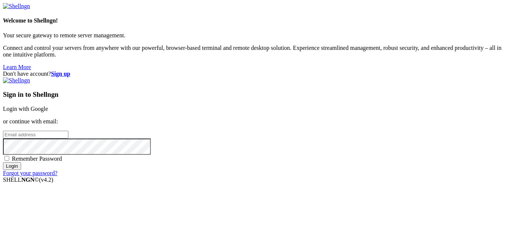  What do you see at coordinates (253, 74) in the screenshot?
I see `div: Don't have account?` at bounding box center [253, 74].